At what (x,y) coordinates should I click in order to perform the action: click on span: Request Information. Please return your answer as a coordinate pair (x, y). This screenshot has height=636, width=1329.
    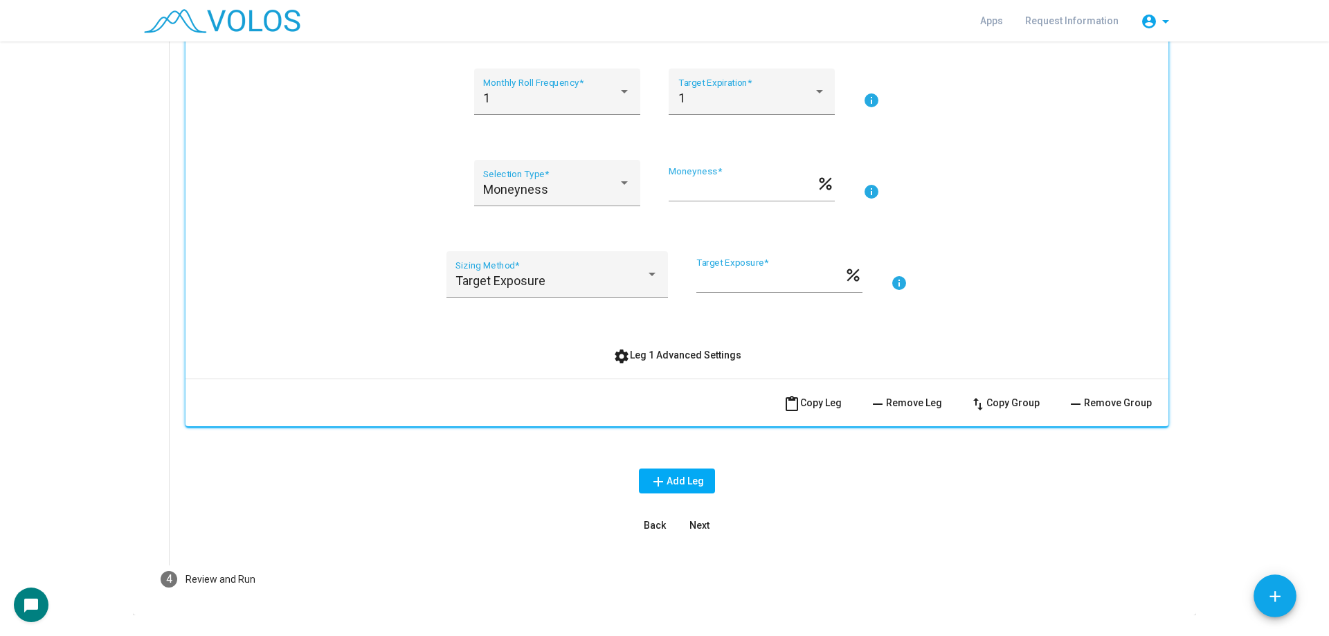
    Looking at the image, I should click on (1072, 21).